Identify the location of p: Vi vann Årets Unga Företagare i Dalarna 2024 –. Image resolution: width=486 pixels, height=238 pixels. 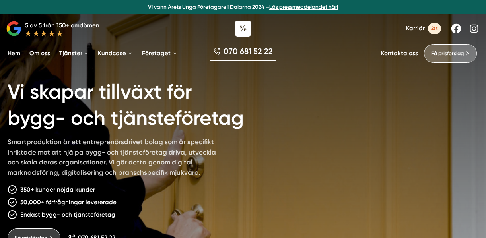
(243, 7).